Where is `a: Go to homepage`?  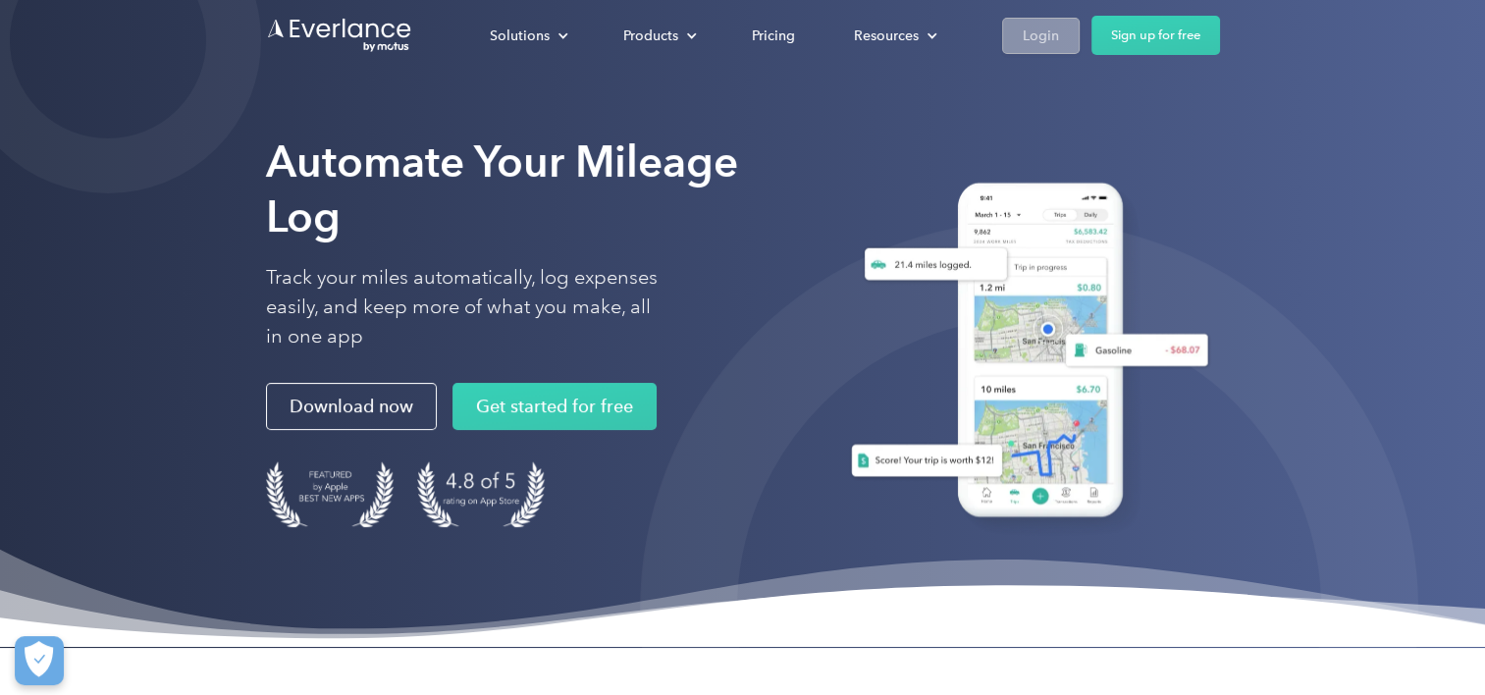
a: Go to homepage is located at coordinates (340, 35).